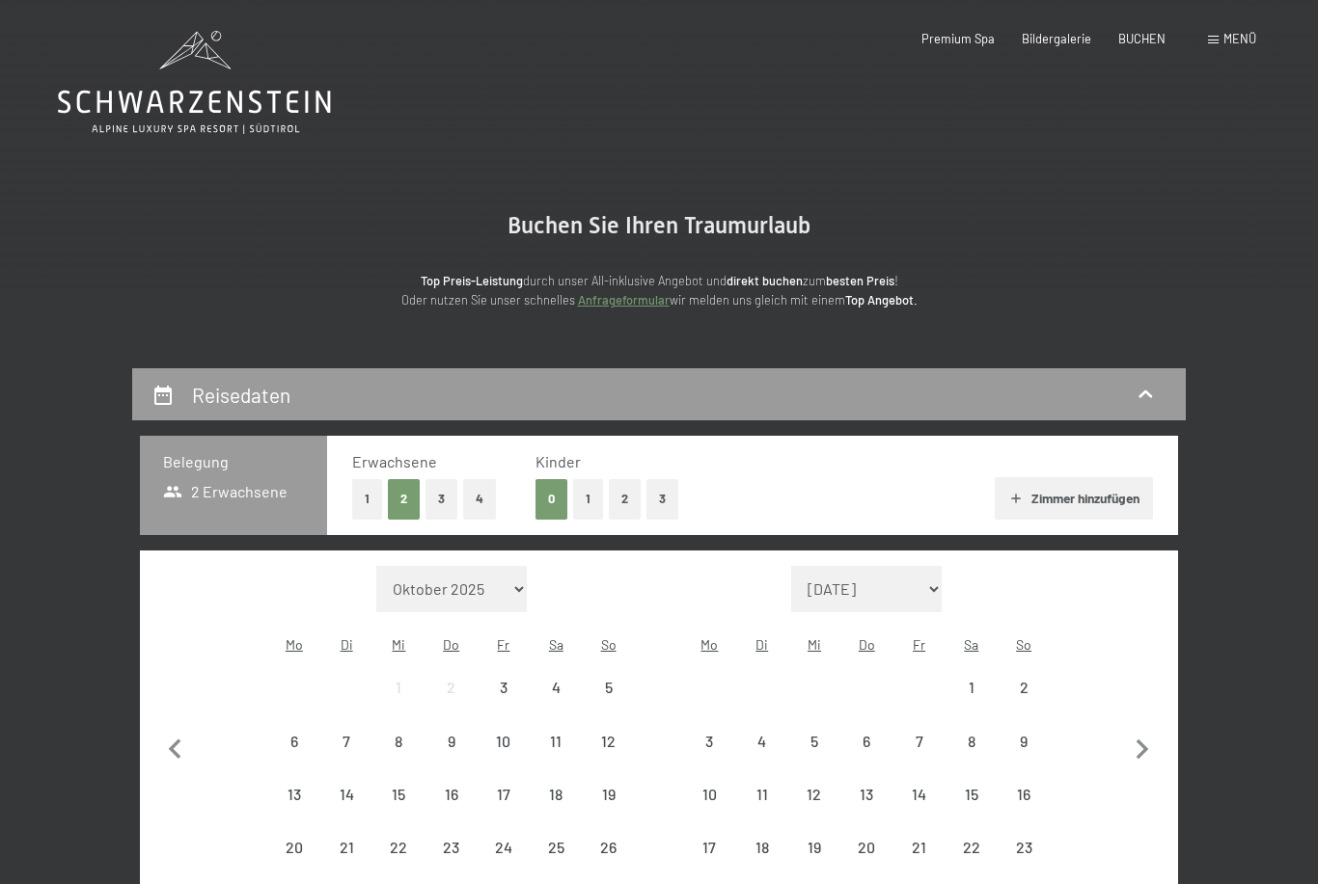 The image size is (1318, 884). Describe the element at coordinates (918, 644) in the screenshot. I see `abbr: Freitag` at that location.